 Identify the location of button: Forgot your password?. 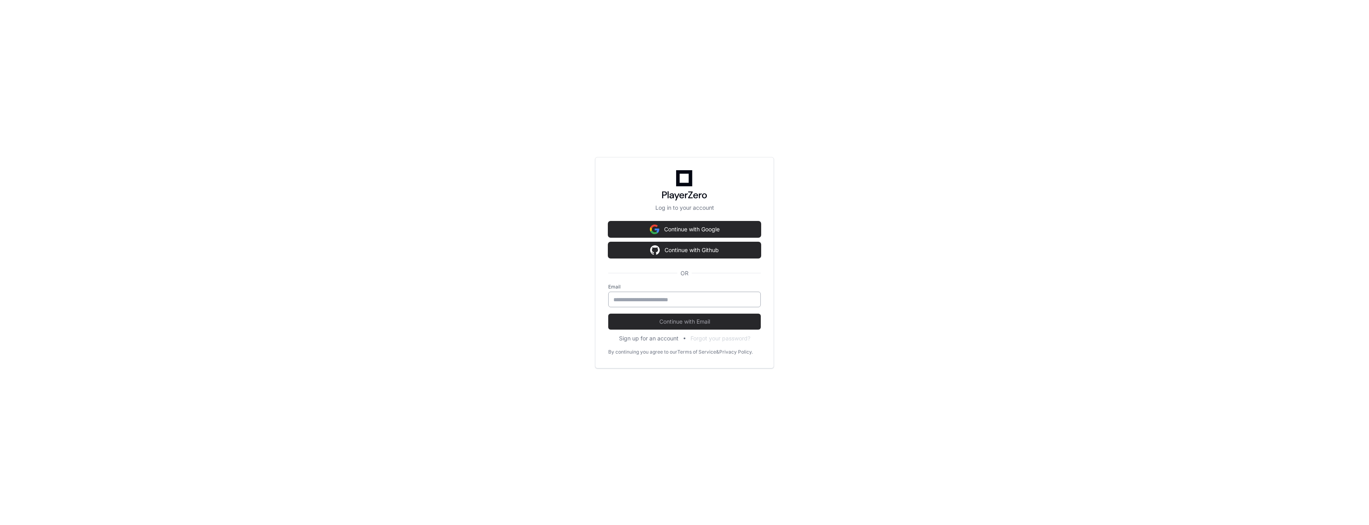
(720, 338).